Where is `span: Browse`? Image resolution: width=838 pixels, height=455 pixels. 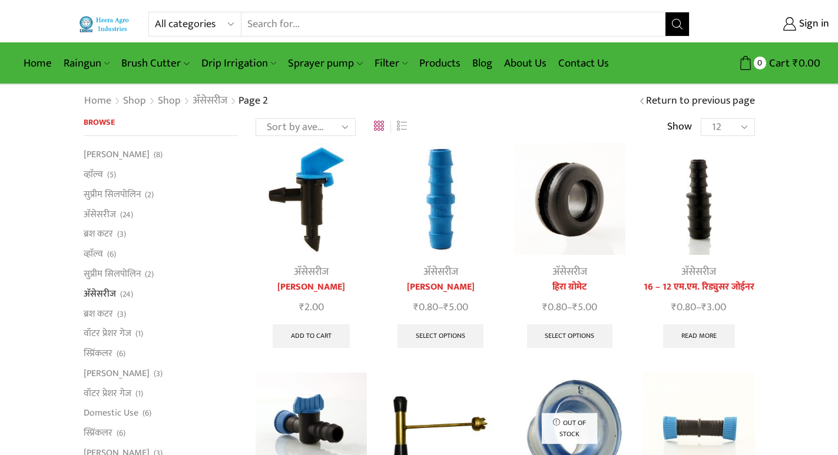
span: Browse is located at coordinates (99, 122).